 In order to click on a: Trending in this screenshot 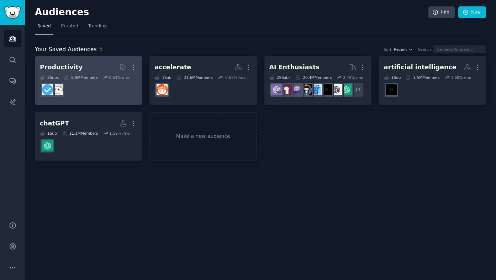, I will do `click(97, 28)`.